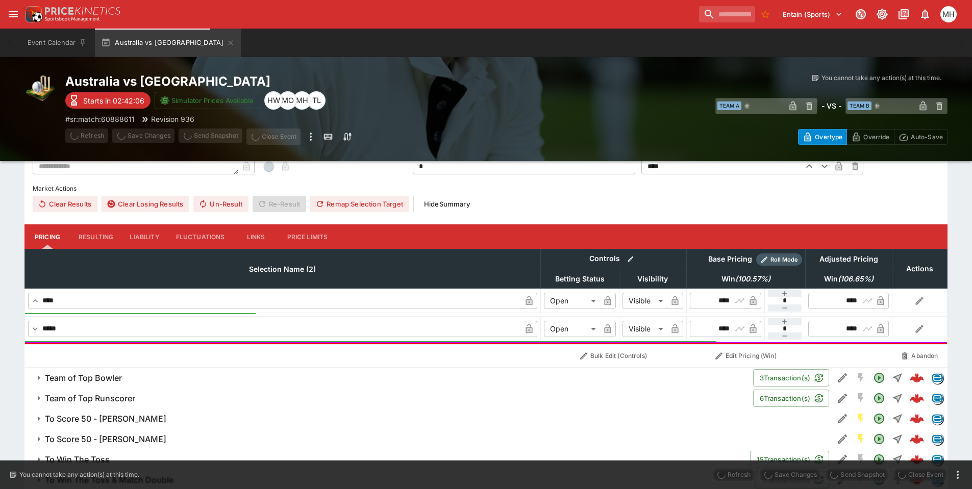  I want to click on button: SGM Enabled, so click(861, 419).